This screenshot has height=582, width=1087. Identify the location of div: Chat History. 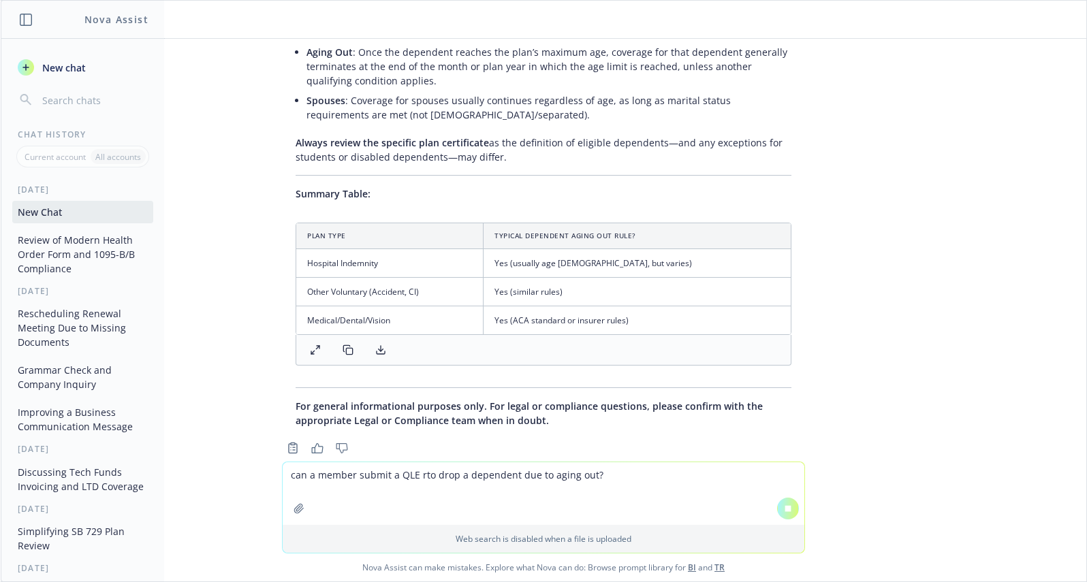
(82, 134).